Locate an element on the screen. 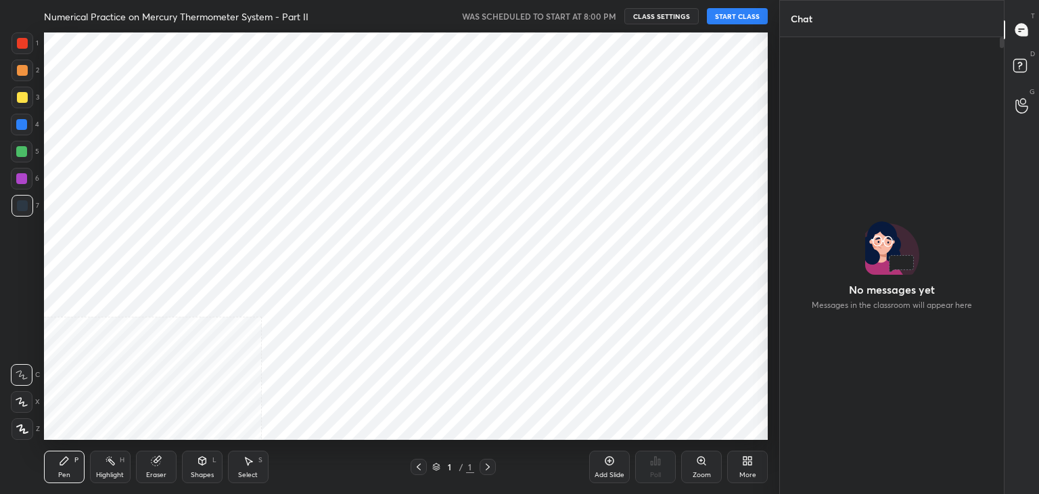  div: L is located at coordinates (214, 460).